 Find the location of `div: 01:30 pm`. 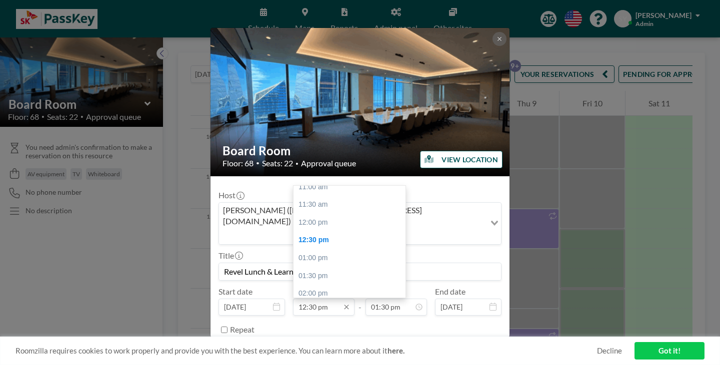

div: 01:30 pm is located at coordinates (352, 276).